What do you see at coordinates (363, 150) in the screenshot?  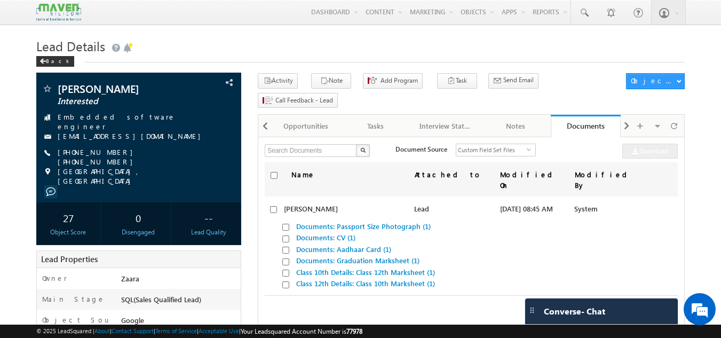 I see `img: Search` at bounding box center [363, 150].